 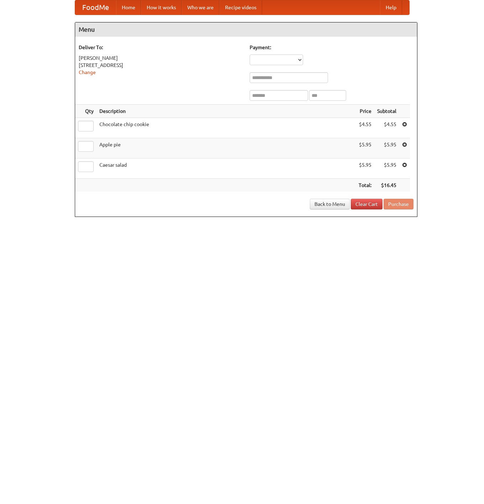 I want to click on td: Chocolate chip cookie, so click(x=226, y=128).